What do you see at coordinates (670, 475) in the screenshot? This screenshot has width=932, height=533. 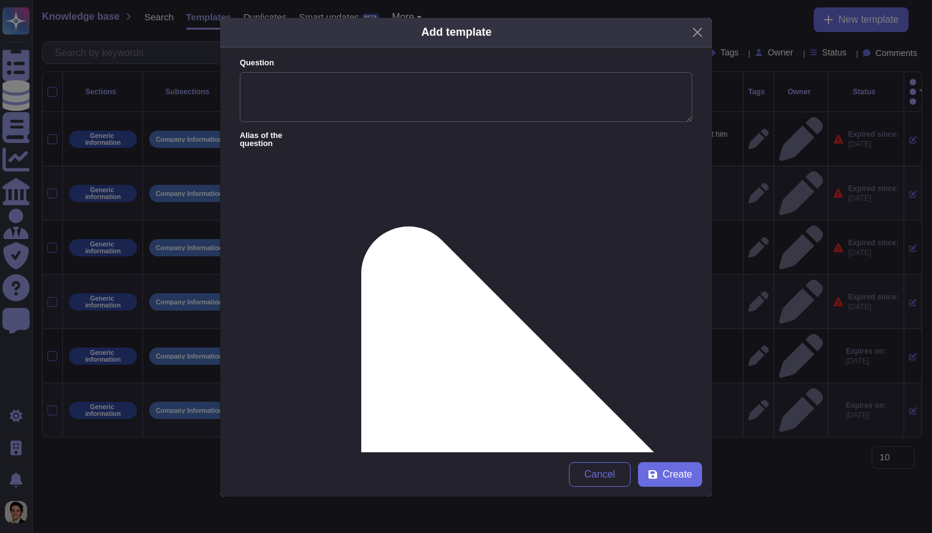 I see `button: Create` at bounding box center [670, 475].